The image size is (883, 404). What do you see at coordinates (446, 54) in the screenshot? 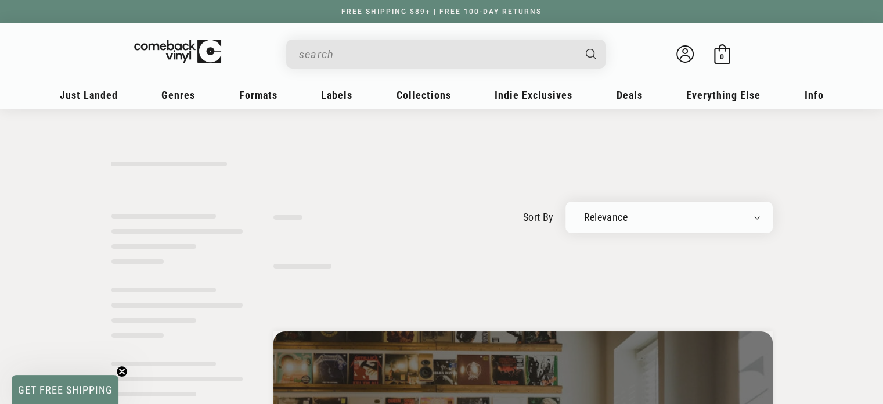
I see `div: Search` at bounding box center [446, 54].